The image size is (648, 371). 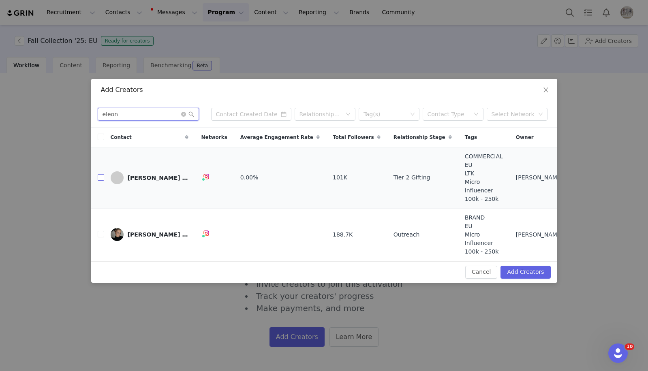 I want to click on span: BRAND EU Micro Influencer 100k - 250k, so click(x=484, y=235).